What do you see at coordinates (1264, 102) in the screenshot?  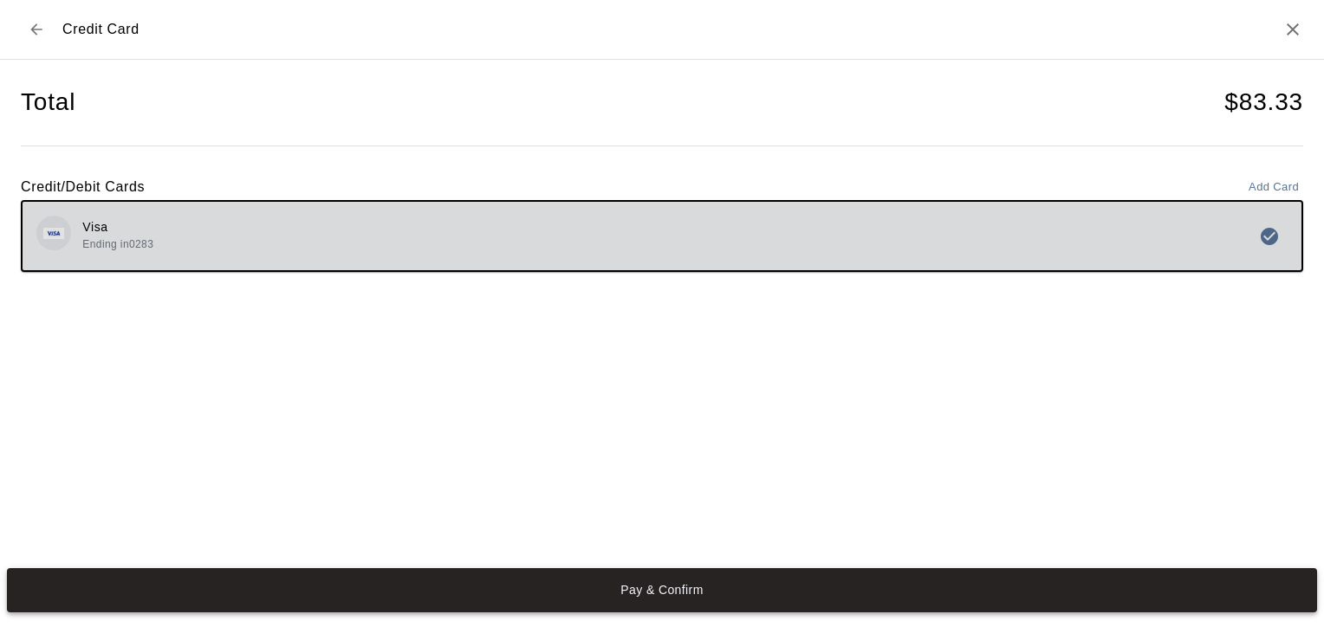 I see `h4: $ 83.33` at bounding box center [1264, 102].